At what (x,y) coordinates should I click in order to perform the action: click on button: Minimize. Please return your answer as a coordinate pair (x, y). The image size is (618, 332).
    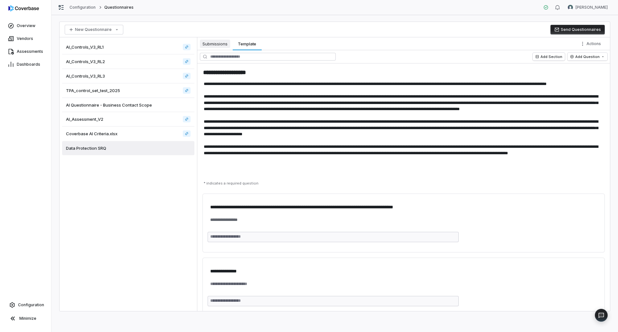
    Looking at the image, I should click on (25, 318).